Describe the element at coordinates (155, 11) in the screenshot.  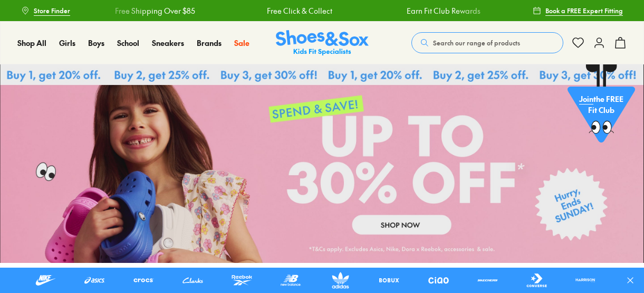
I see `a: Free Shipping Over $85` at that location.